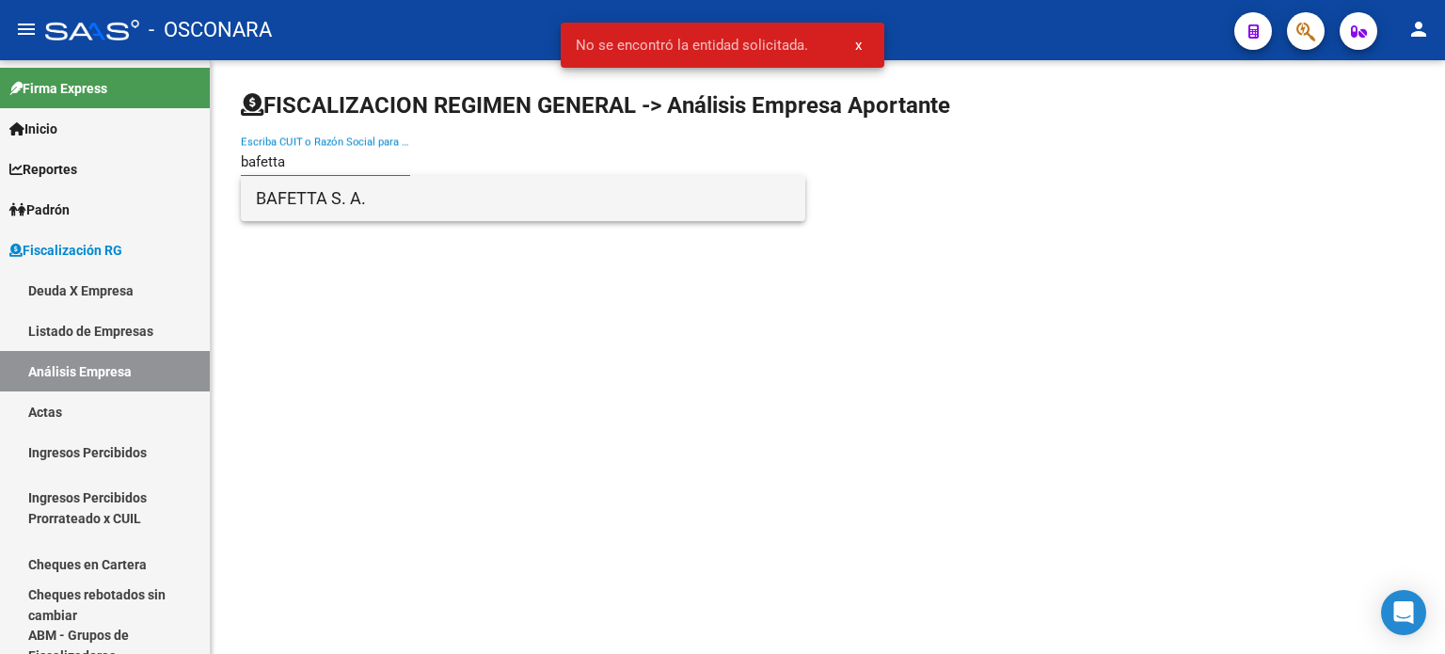 The width and height of the screenshot is (1445, 654). What do you see at coordinates (26, 29) in the screenshot?
I see `mat-icon: menu` at bounding box center [26, 29].